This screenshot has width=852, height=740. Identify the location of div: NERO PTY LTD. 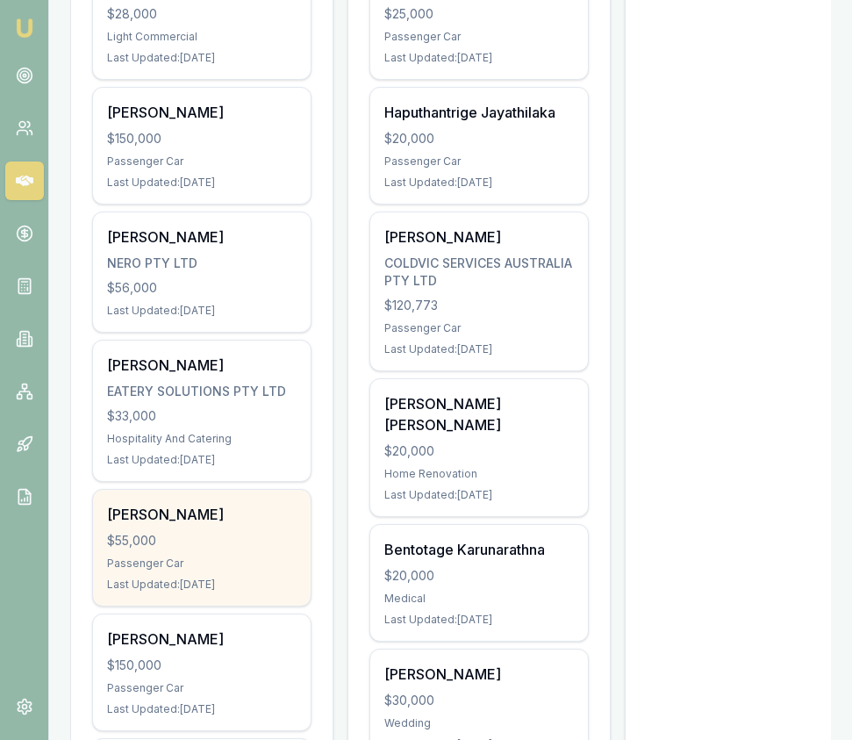
(202, 263).